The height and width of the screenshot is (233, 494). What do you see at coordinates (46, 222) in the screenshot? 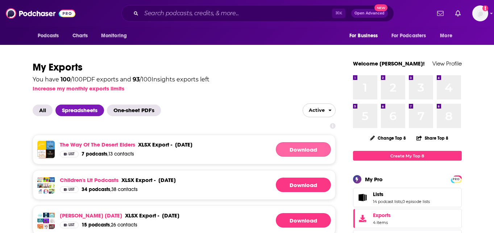
I see `img: Journey To Joy Live` at bounding box center [46, 222].